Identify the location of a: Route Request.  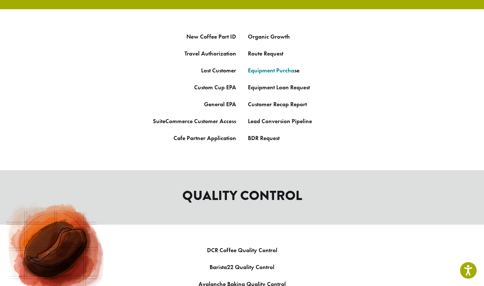
(265, 53).